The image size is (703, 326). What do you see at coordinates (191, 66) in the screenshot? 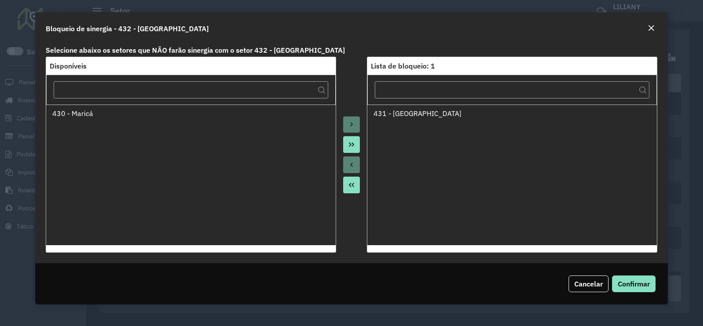
I see `div: Disponíveis` at bounding box center [191, 66].